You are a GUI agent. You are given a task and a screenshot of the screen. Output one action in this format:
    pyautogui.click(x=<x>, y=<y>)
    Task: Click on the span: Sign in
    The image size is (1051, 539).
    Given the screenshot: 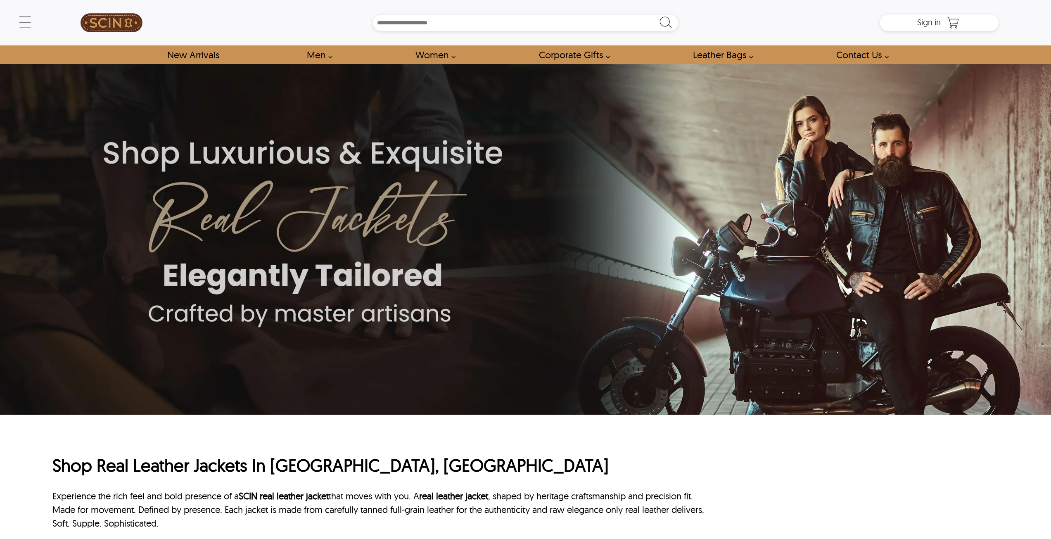 What is the action you would take?
    pyautogui.click(x=929, y=22)
    